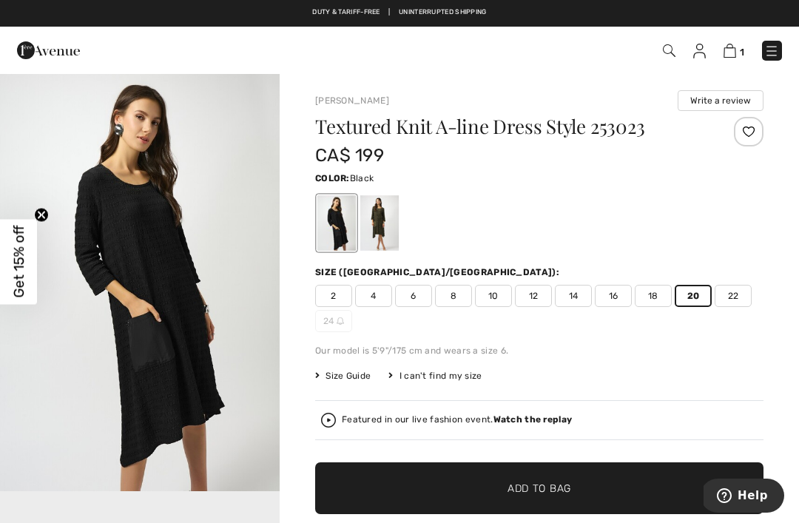  Describe the element at coordinates (48, 50) in the screenshot. I see `img: 1ère Avenue` at that location.